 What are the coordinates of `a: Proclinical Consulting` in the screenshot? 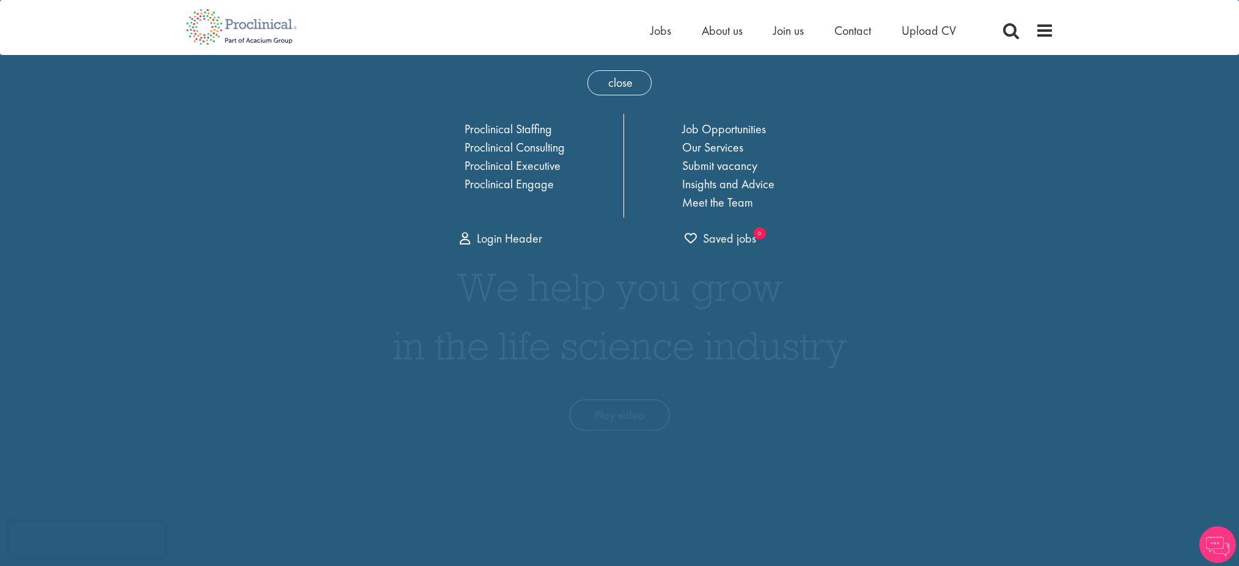 It's located at (515, 147).